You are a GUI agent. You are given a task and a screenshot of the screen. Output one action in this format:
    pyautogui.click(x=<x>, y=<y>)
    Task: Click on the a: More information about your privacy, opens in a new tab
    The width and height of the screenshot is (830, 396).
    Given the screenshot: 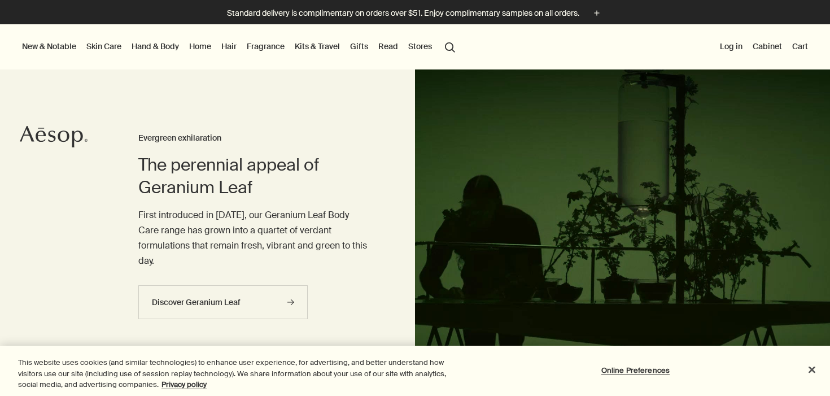 What is the action you would take?
    pyautogui.click(x=184, y=384)
    